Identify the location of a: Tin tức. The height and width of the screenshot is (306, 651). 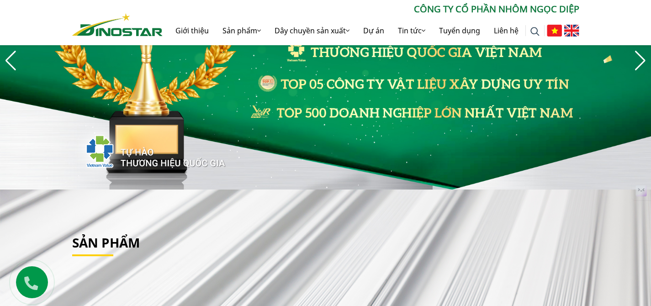
(412, 31).